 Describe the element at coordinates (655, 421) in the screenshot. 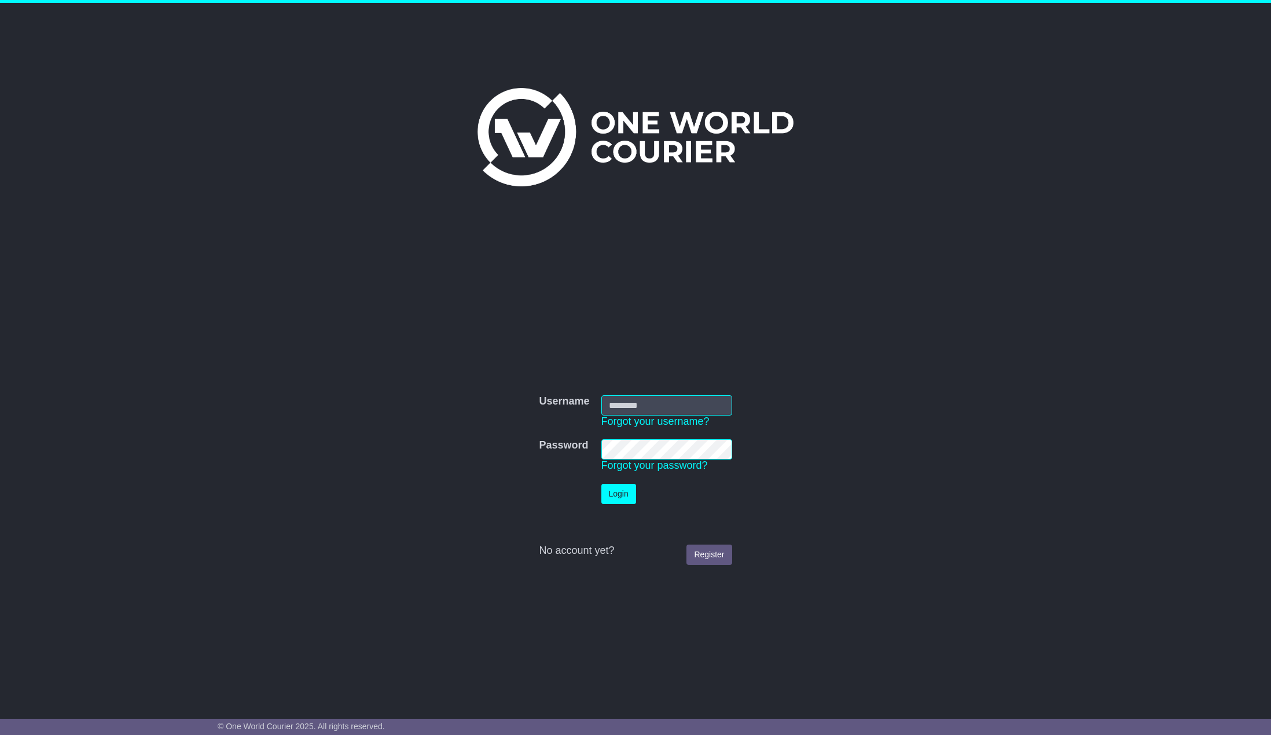

I see `a: Forgot your username?` at that location.